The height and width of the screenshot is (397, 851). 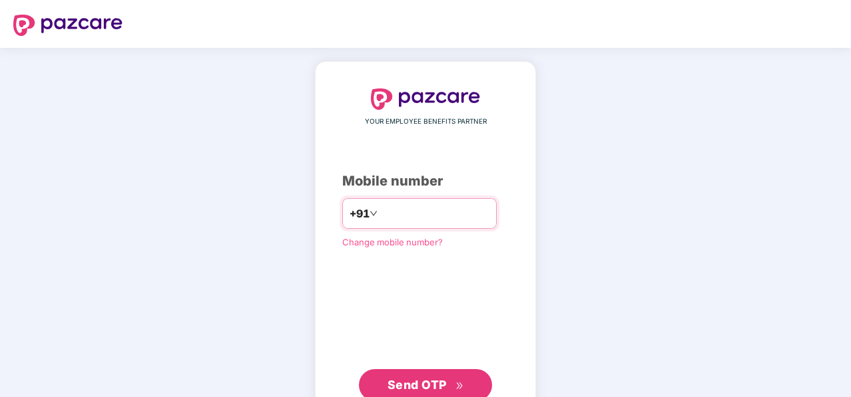 I want to click on span: double-right, so click(x=459, y=386).